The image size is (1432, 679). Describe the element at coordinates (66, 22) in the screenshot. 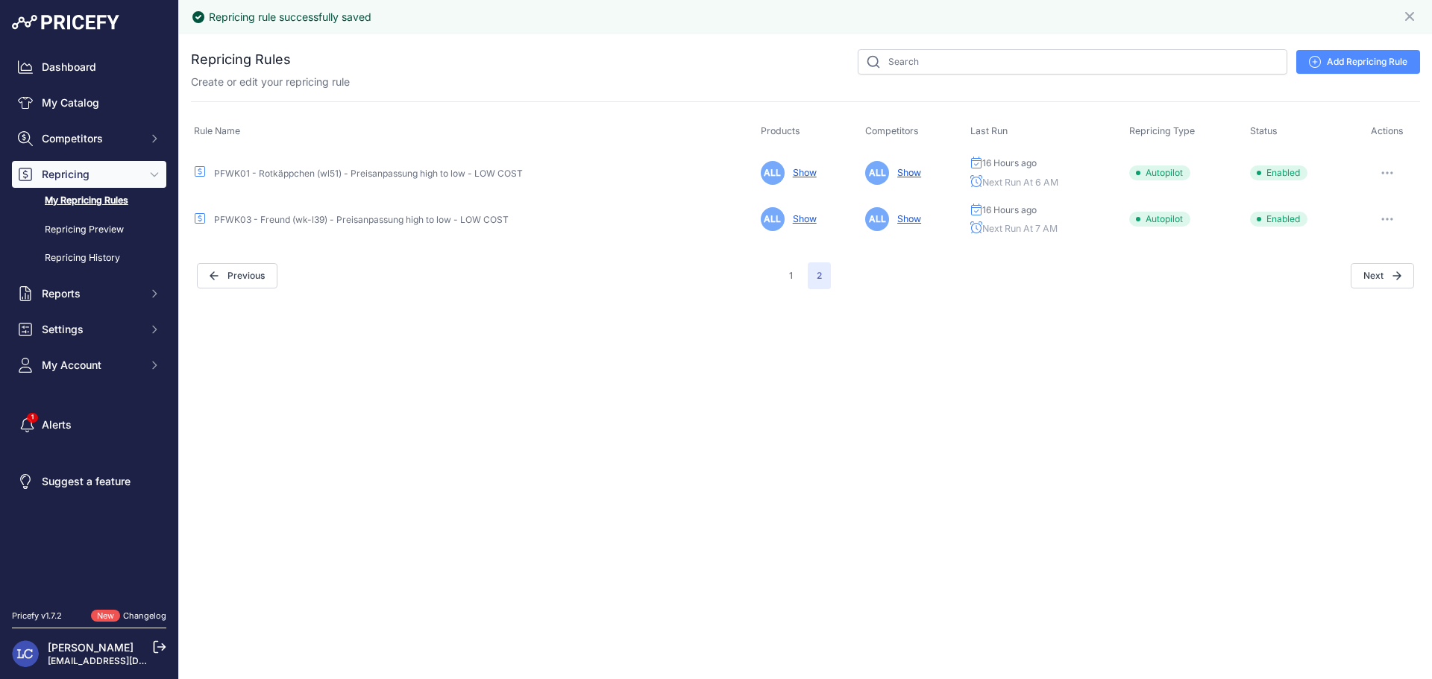

I see `img: Pricefy Logo` at that location.